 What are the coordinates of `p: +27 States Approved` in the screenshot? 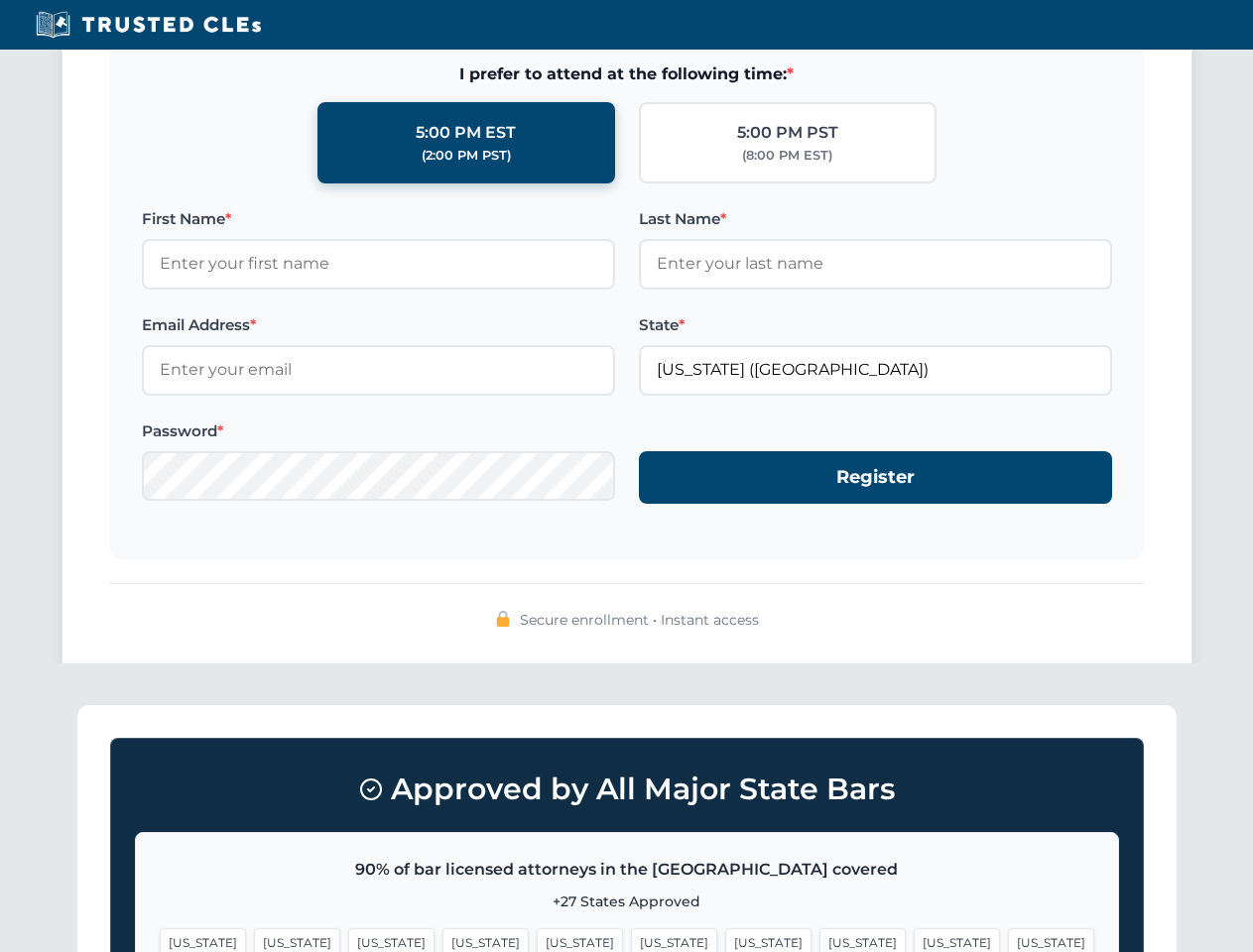 It's located at (627, 902).